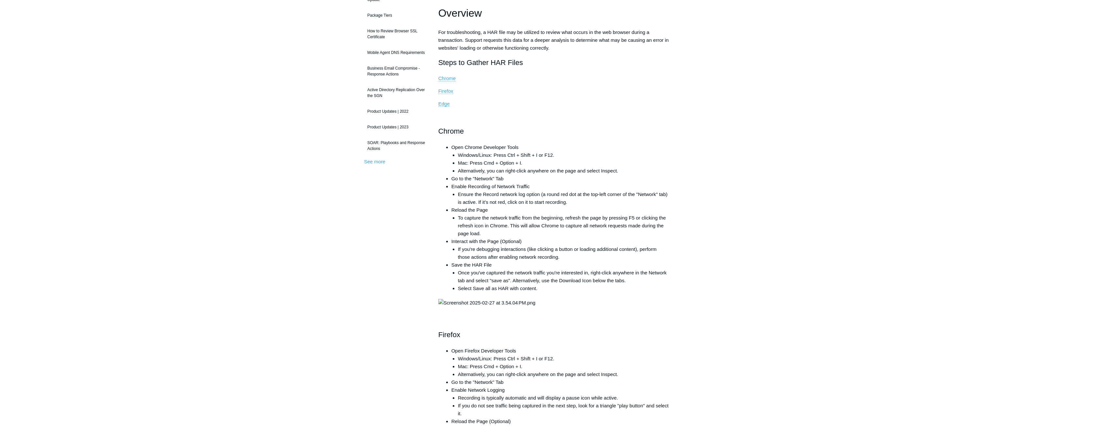 The width and height of the screenshot is (1107, 427). Describe the element at coordinates (396, 34) in the screenshot. I see `a: How to Review Browser SSL Certificate` at that location.